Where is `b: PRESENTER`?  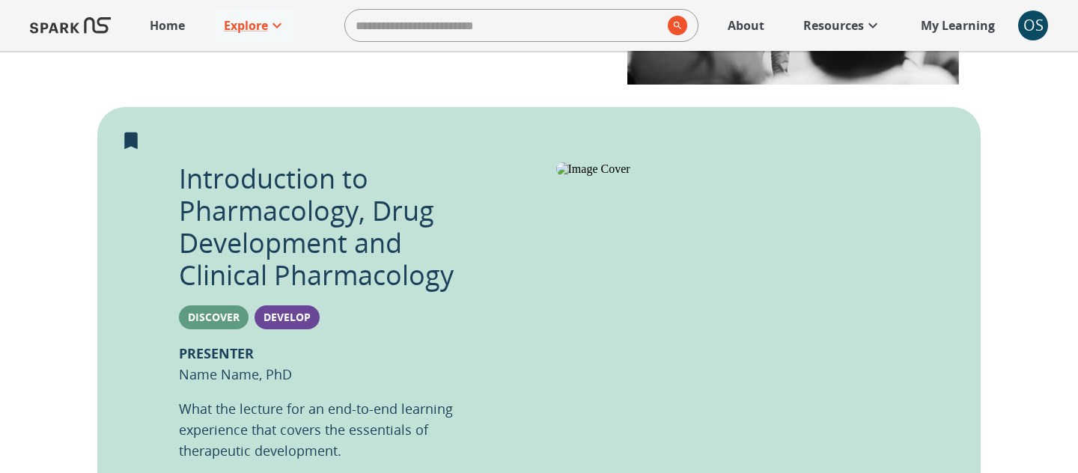 b: PRESENTER is located at coordinates (216, 353).